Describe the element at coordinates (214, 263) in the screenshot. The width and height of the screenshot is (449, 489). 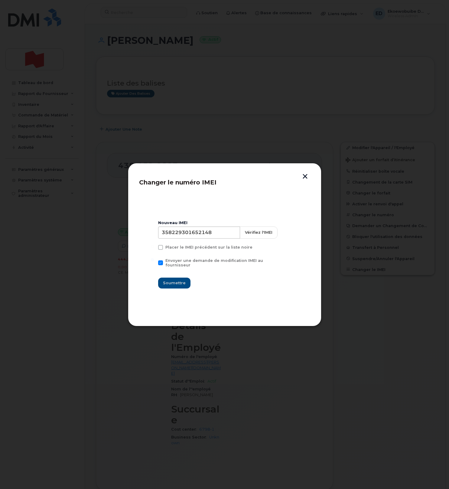
I see `span: Envoyer une demande de modification IMEI au fournisseur` at that location.